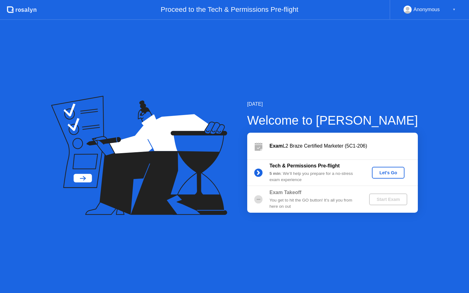 Image resolution: width=469 pixels, height=293 pixels. Describe the element at coordinates (427, 10) in the screenshot. I see `div: Anonymous` at that location.